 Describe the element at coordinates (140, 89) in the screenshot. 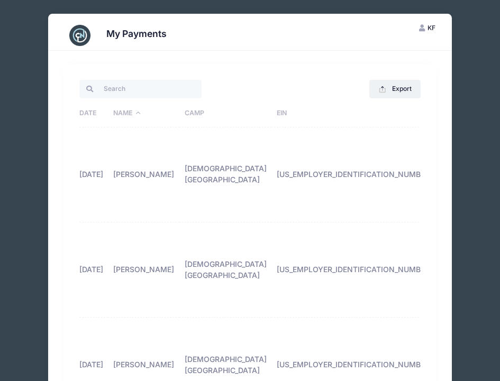

I see `input: Search` at that location.